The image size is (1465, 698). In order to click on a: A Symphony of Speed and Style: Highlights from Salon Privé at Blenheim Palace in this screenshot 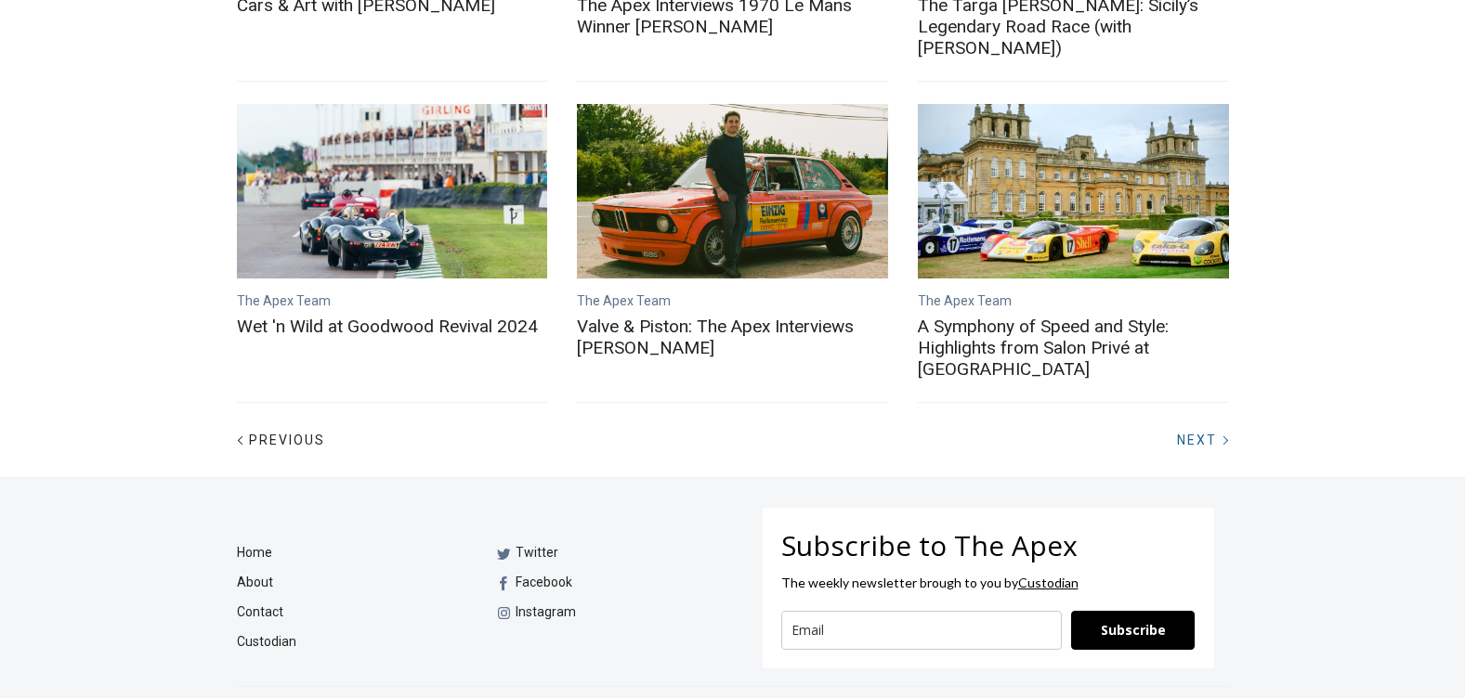, I will do `click(1073, 191)`.